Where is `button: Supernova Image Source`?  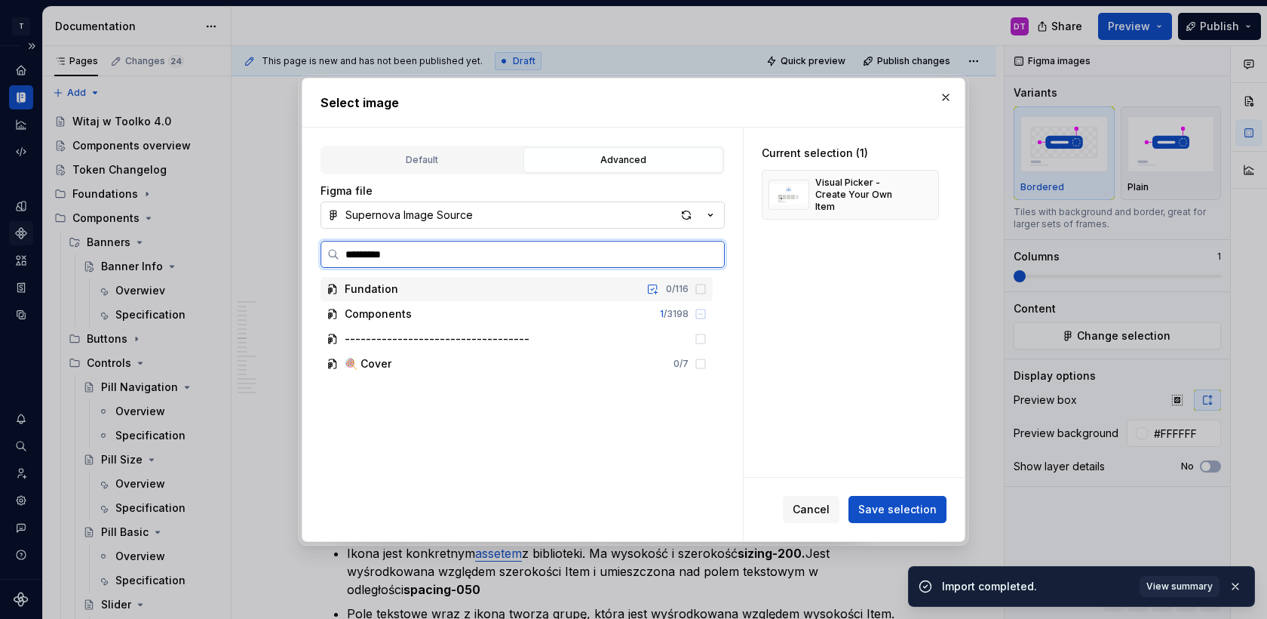 button: Supernova Image Source is located at coordinates (523, 215).